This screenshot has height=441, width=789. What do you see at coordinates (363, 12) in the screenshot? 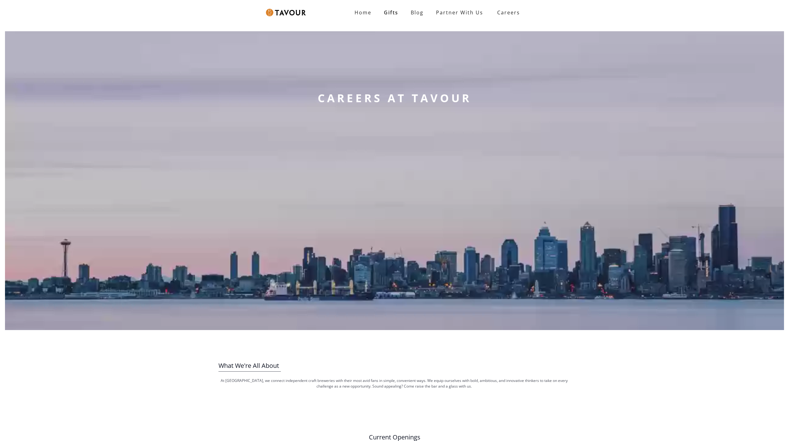
I see `strong: Home` at bounding box center [363, 12].